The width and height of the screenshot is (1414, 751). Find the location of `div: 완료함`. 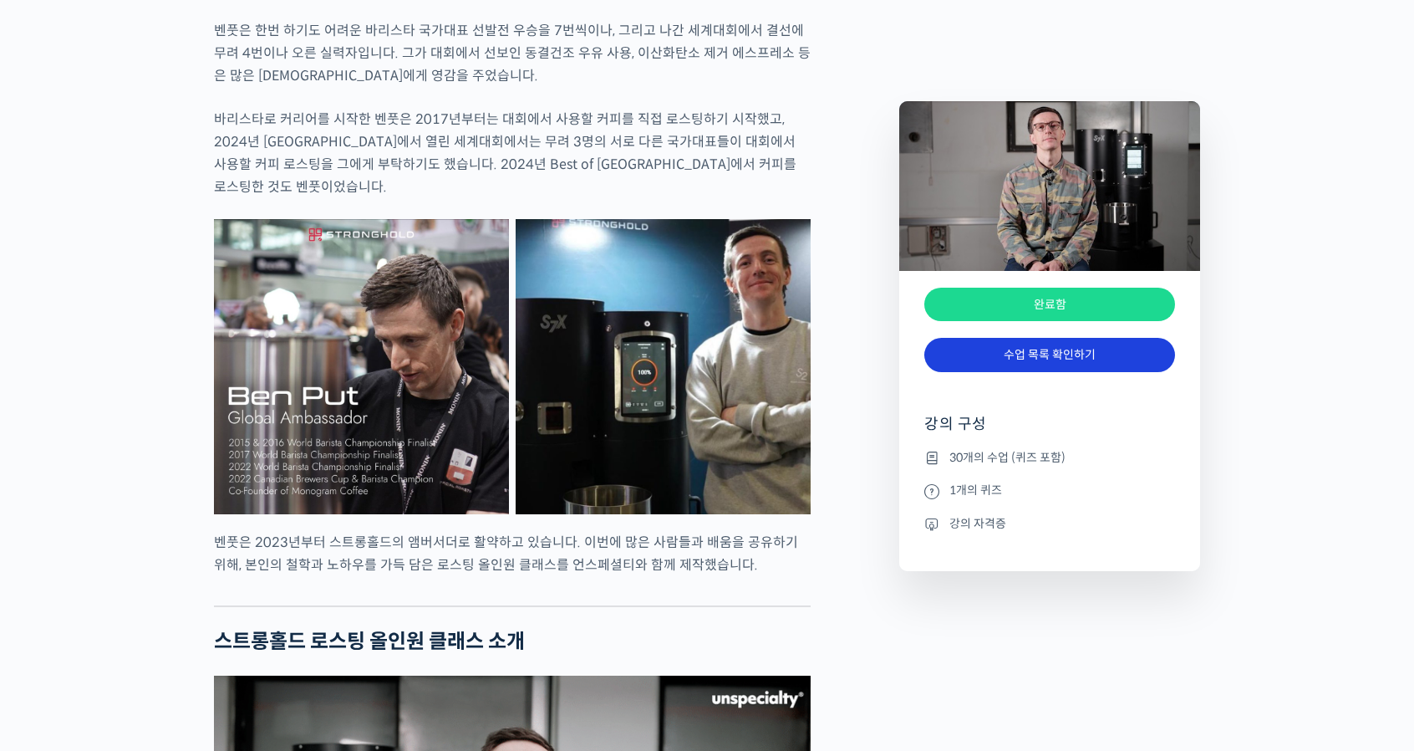

div: 완료함 is located at coordinates (1050, 304).